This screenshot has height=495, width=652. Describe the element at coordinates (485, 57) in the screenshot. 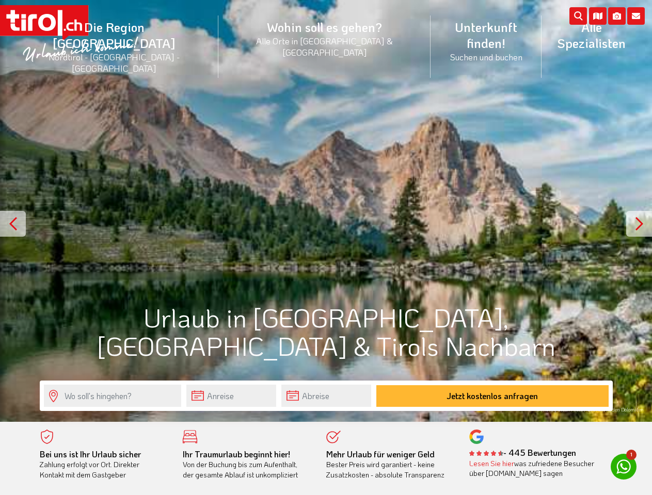

I see `small: Suchen und buchen` at that location.